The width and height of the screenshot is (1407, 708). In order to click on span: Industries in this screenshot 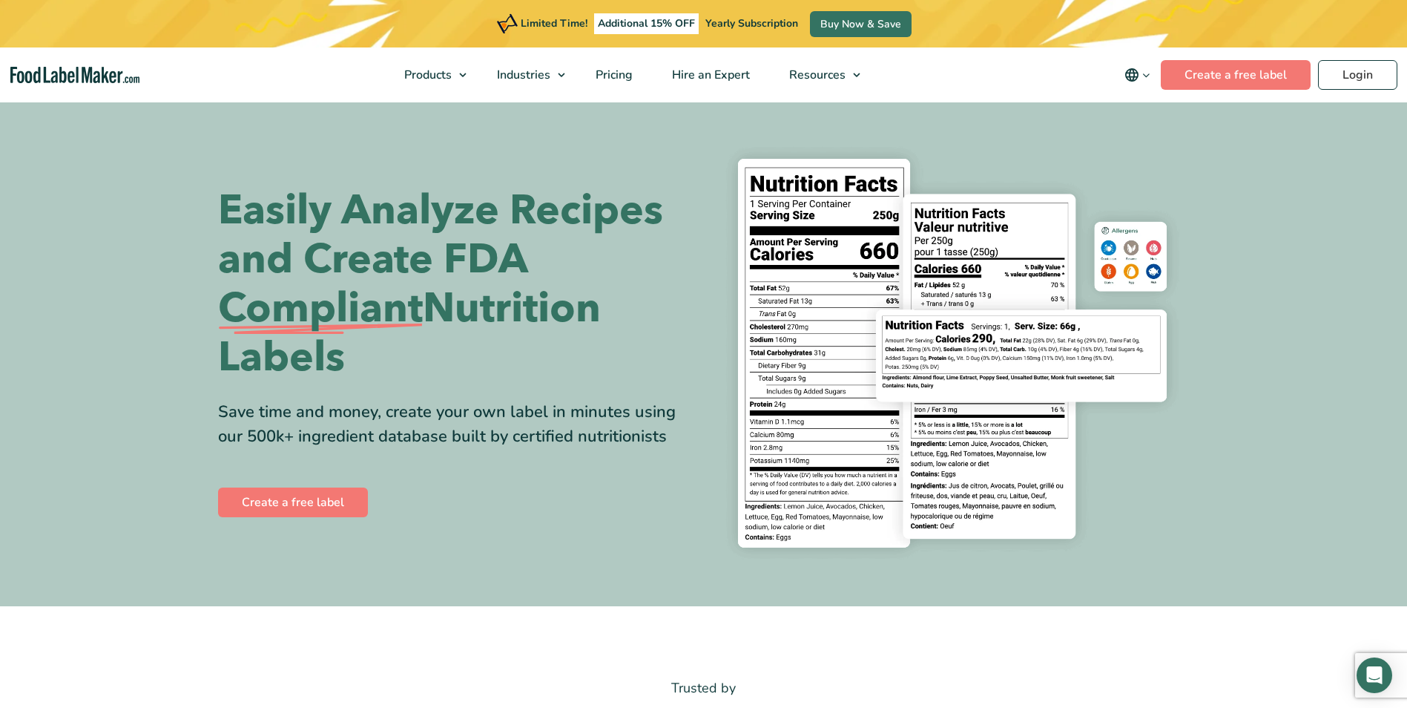, I will do `click(522, 75)`.